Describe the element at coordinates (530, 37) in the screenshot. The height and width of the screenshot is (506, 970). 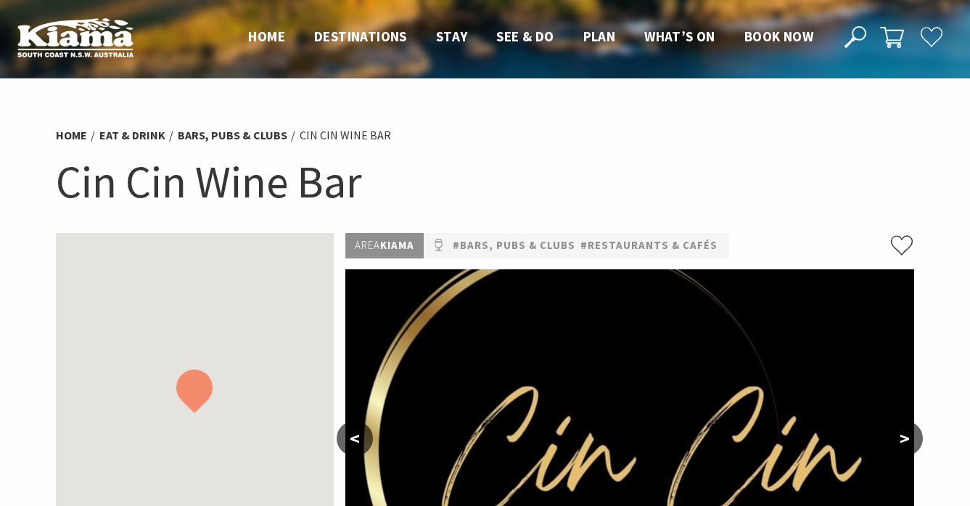
I see `nav: Main Menu` at that location.